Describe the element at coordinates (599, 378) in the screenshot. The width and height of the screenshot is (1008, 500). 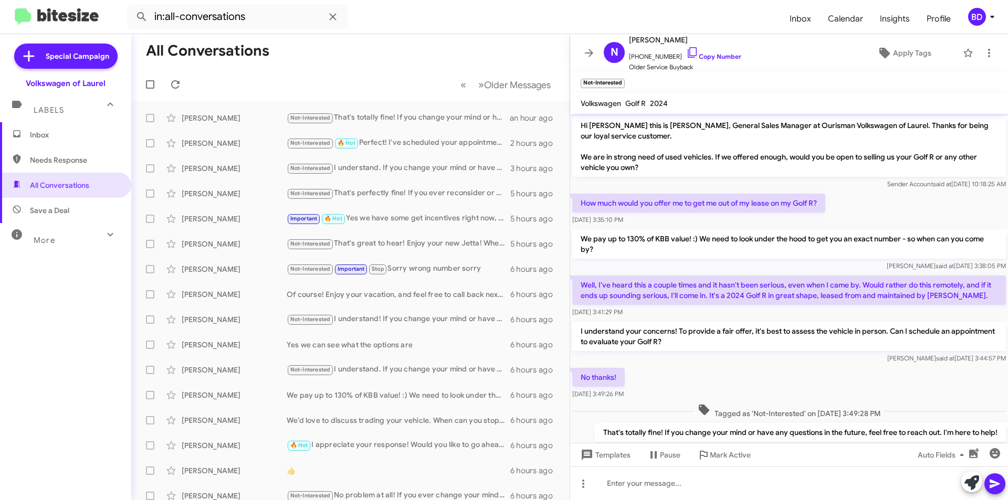
I see `p: No thanks!` at that location.